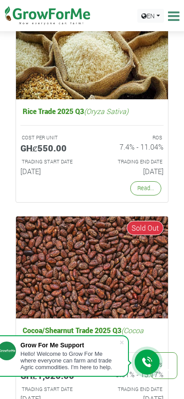  Describe the element at coordinates (146, 188) in the screenshot. I see `a: Read...` at that location.